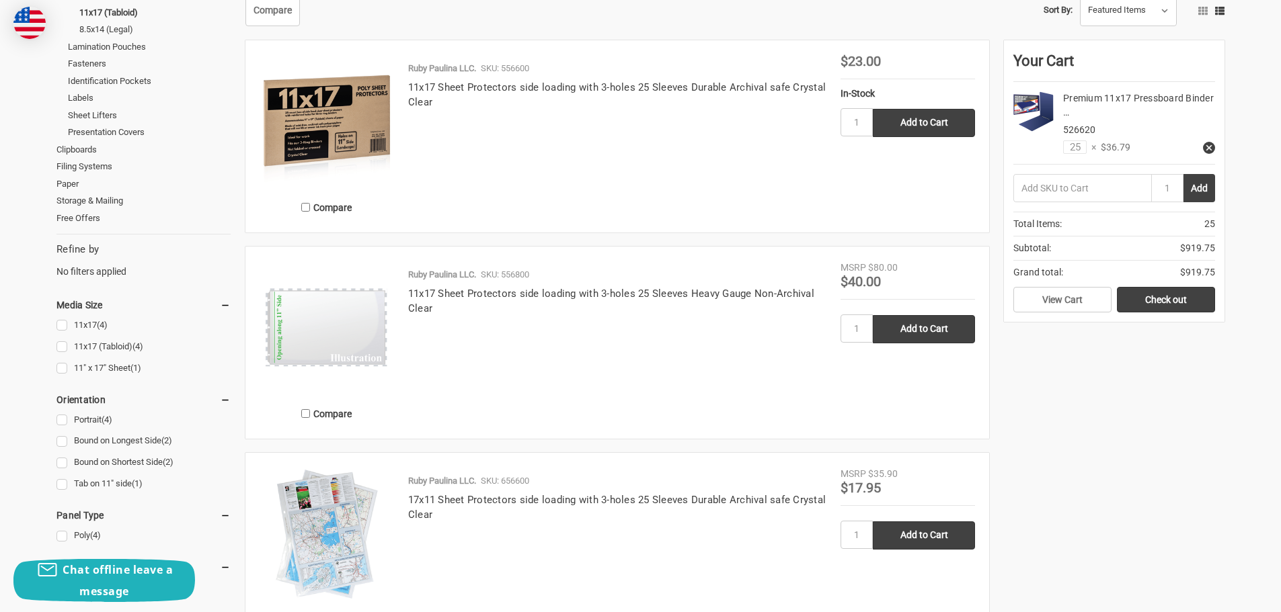 The height and width of the screenshot is (612, 1281). Describe the element at coordinates (143, 463) in the screenshot. I see `a: Bound on Shortest Side` at that location.